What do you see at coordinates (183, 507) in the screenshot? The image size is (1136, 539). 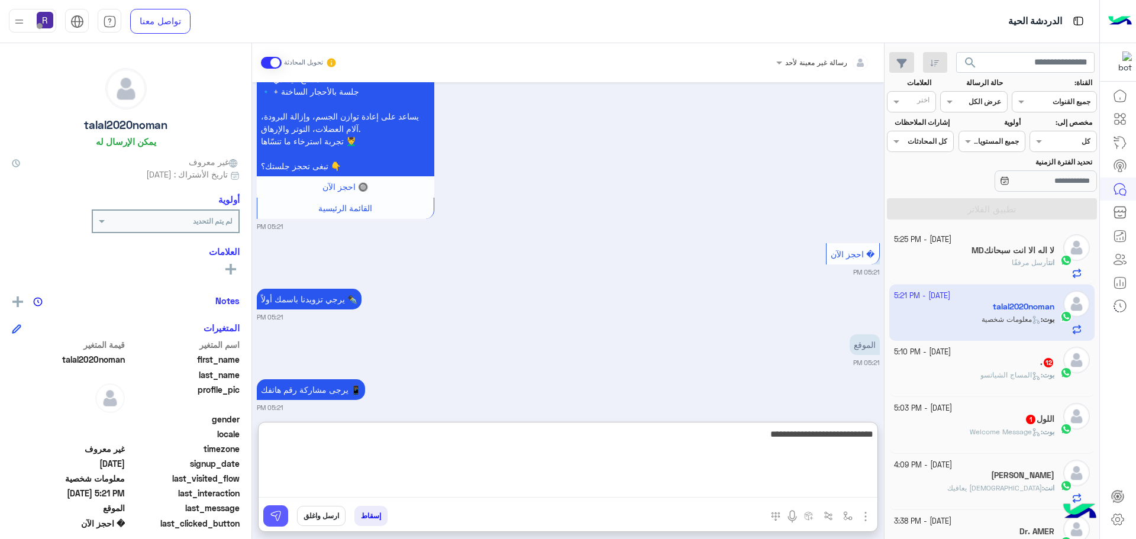 I see `span: last_message` at bounding box center [183, 507].